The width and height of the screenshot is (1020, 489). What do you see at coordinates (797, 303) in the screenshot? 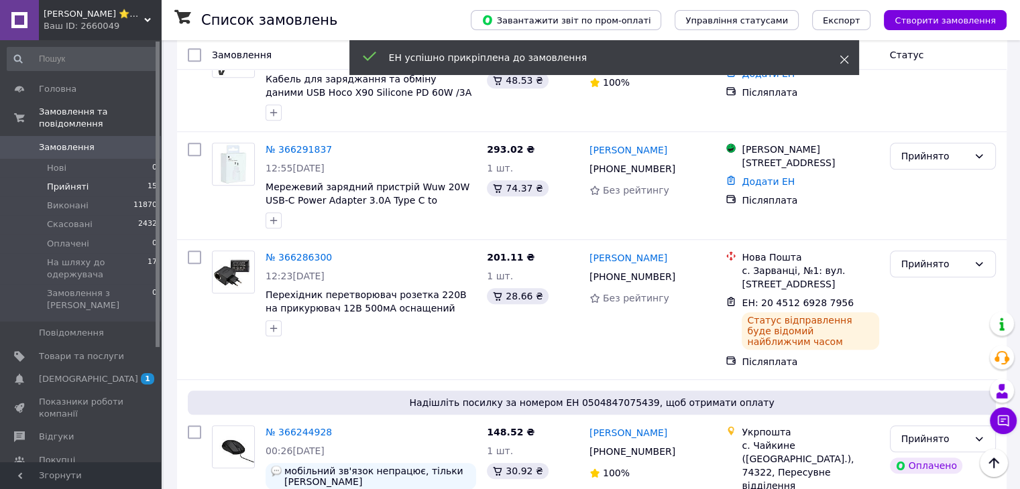
I see `span: ЕН: 20 4512 6928 7956` at bounding box center [797, 303].